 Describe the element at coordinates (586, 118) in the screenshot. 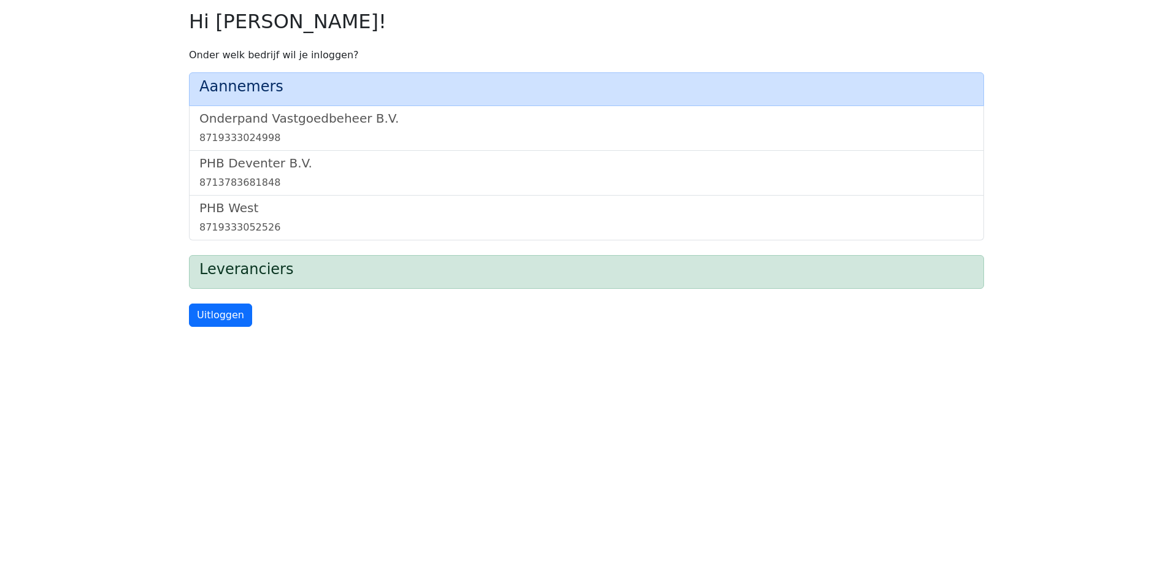

I see `h5: Onderpand Vastgoedbeheer B.V.` at that location.